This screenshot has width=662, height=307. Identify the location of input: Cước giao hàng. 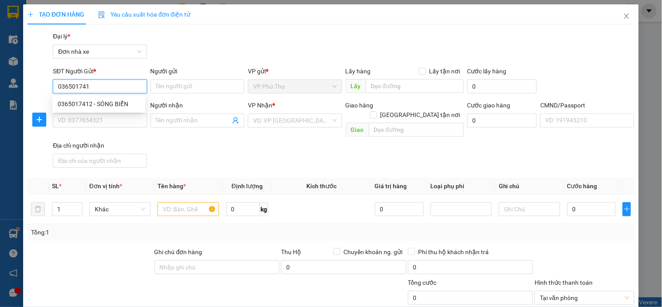
(502, 120).